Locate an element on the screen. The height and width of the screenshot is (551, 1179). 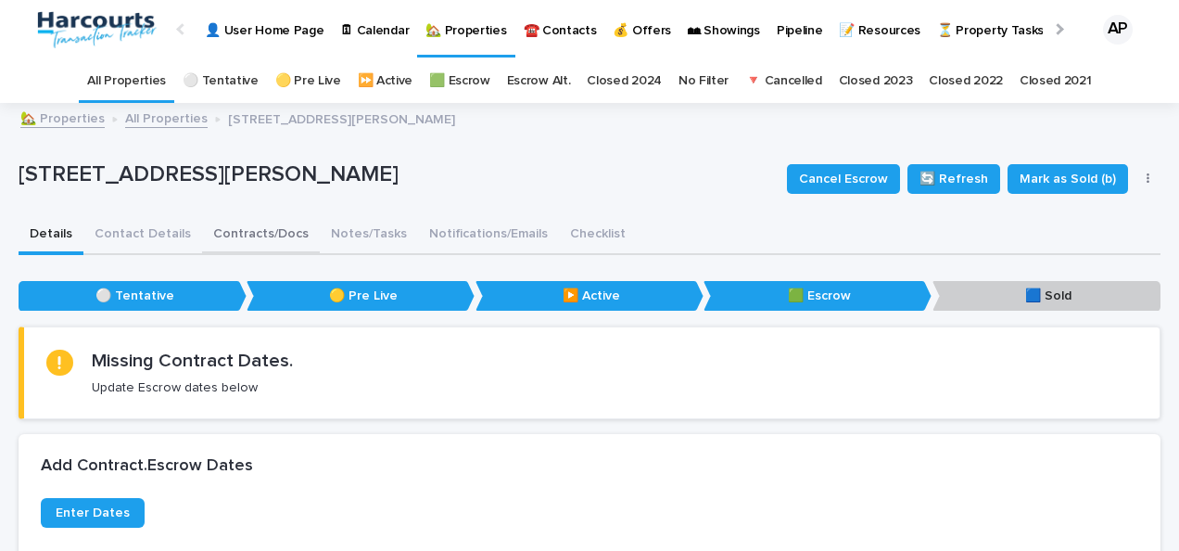
button: Details is located at coordinates (51, 235).